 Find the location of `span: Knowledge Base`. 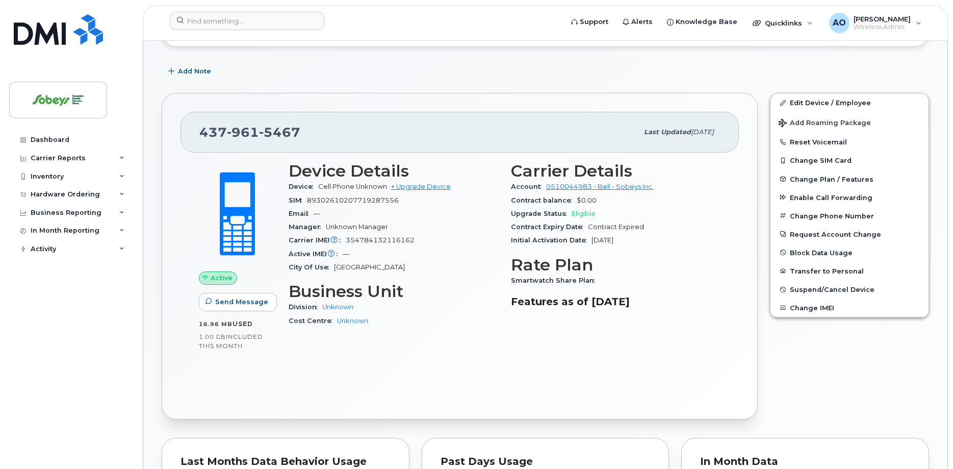

span: Knowledge Base is located at coordinates (706, 22).